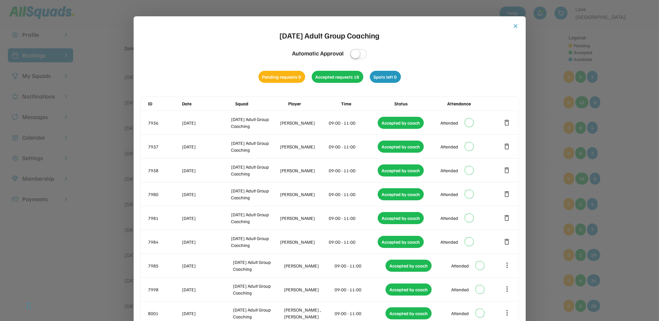 The height and width of the screenshot is (321, 659). What do you see at coordinates (420, 104) in the screenshot?
I see `div: Status` at bounding box center [420, 104].